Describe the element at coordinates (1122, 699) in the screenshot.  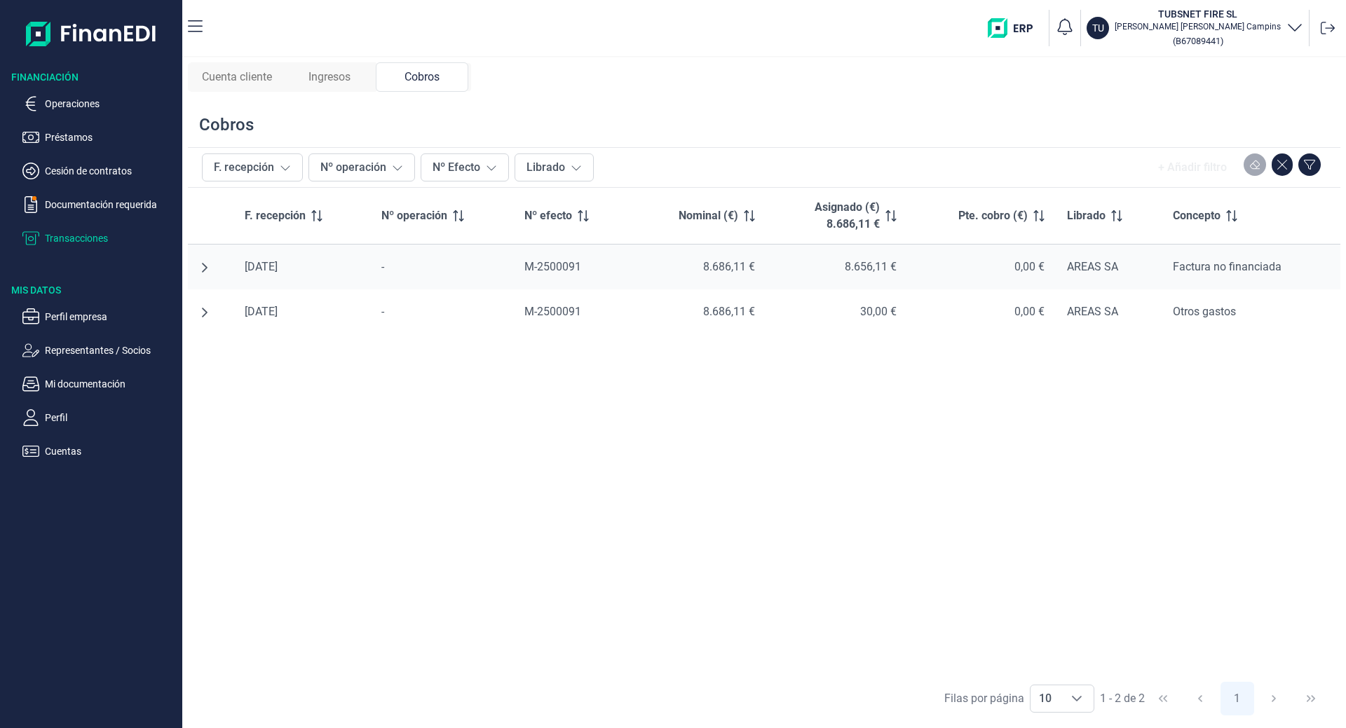
I see `span: 1 - 2 de 2` at that location.